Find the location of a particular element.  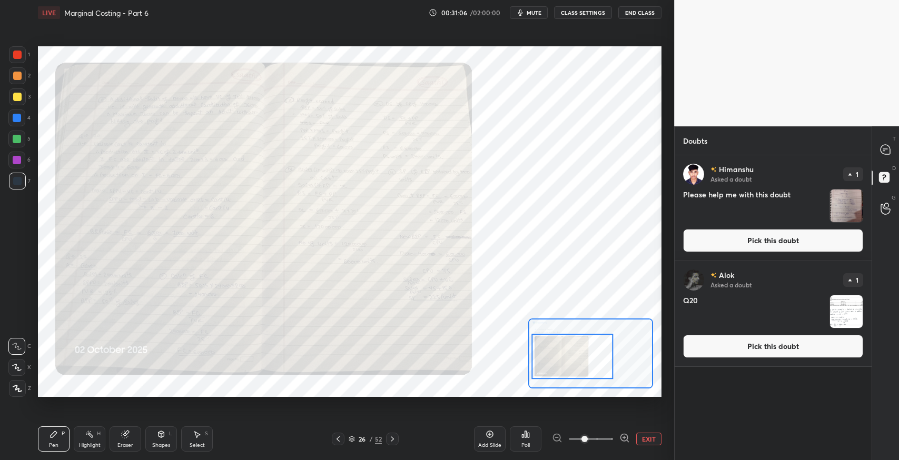

div: 6 is located at coordinates (19, 160).